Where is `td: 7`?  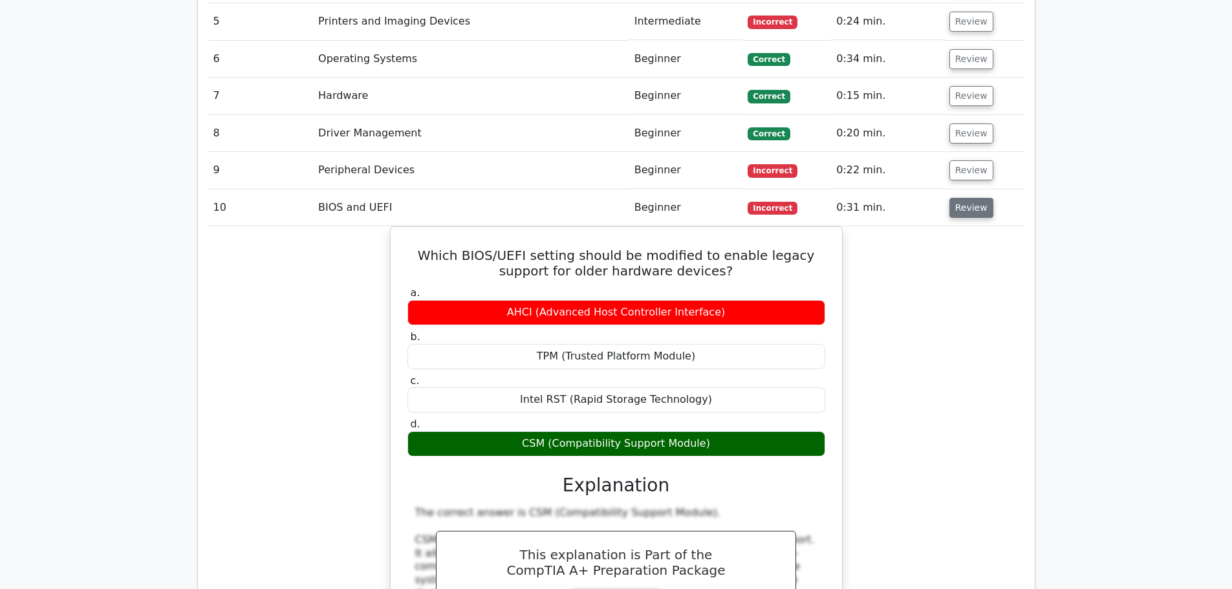
td: 7 is located at coordinates (261, 96).